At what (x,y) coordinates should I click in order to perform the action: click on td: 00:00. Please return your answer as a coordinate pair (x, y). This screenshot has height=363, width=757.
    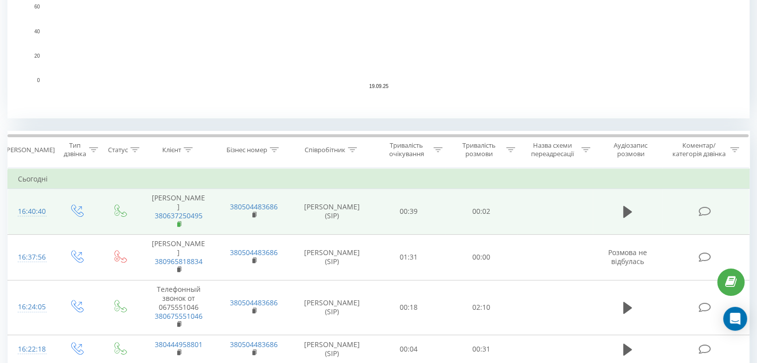
    Looking at the image, I should click on (481, 257).